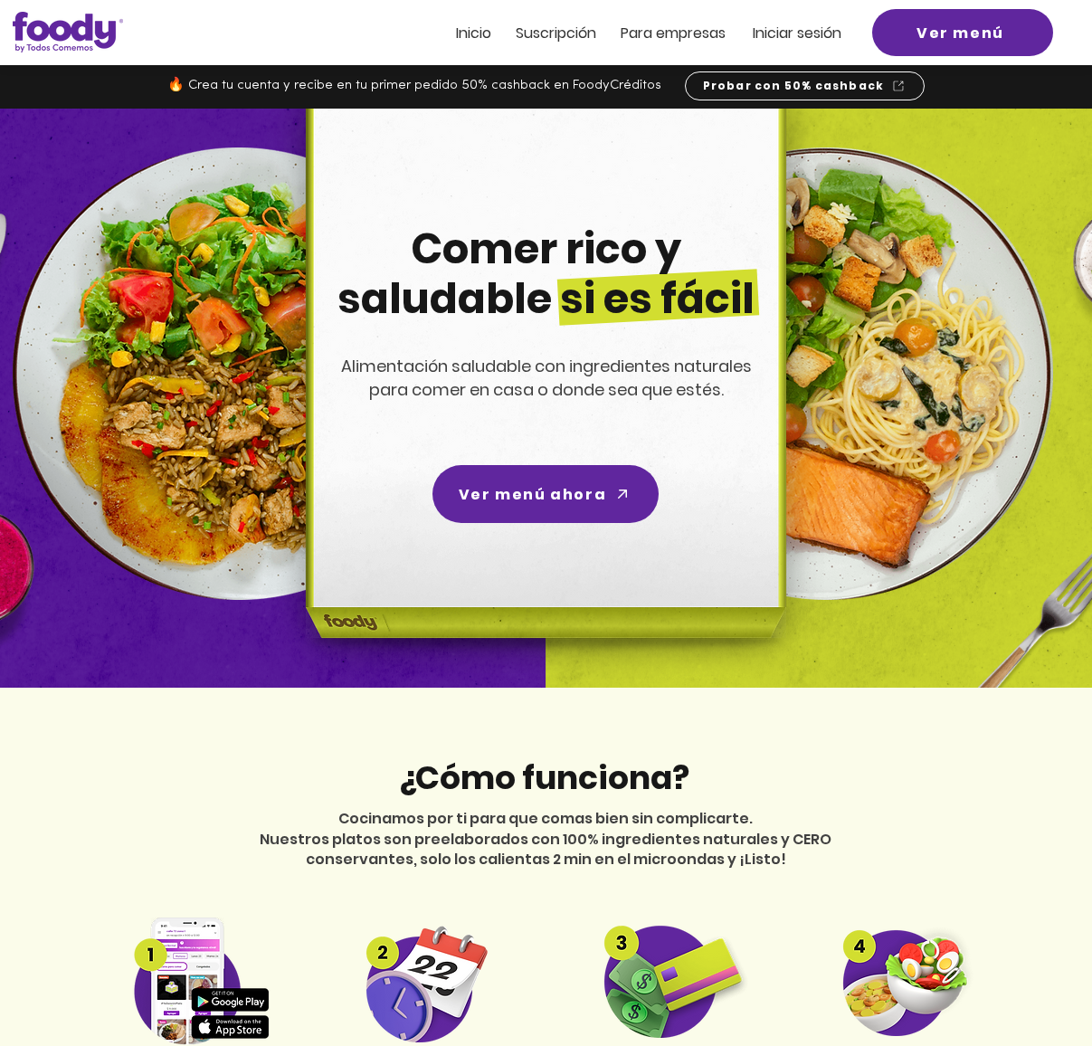 This screenshot has height=1046, width=1092. What do you see at coordinates (68, 32) in the screenshot?
I see `img: Logo_Foody V2.0.0 (3).png` at bounding box center [68, 32].